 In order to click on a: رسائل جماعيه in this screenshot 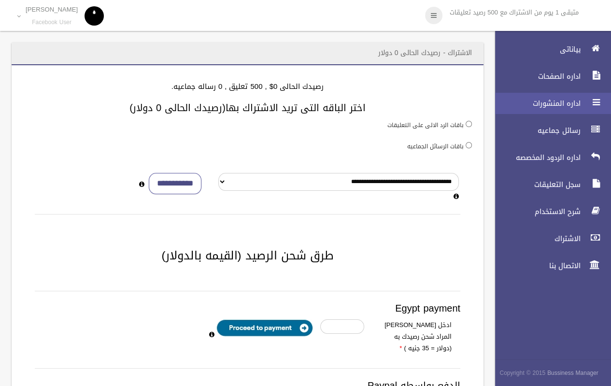, I will do `click(549, 131)`.